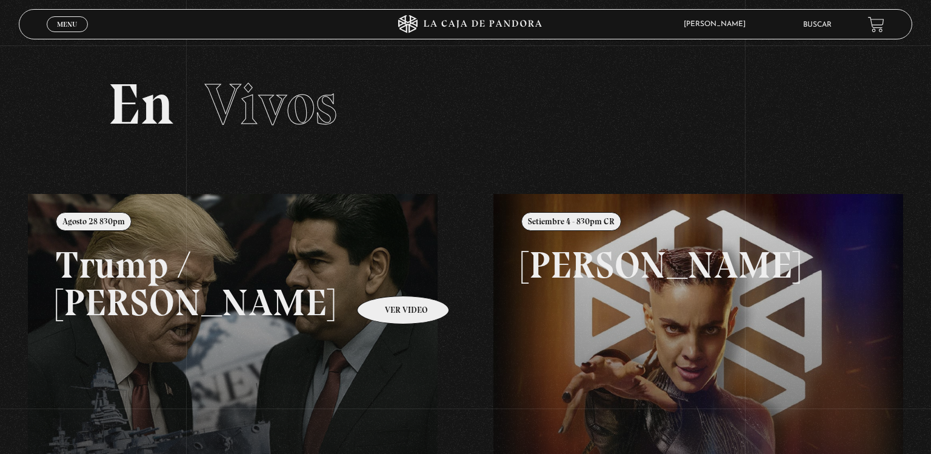 Image resolution: width=931 pixels, height=454 pixels. I want to click on h2: En, so click(466, 104).